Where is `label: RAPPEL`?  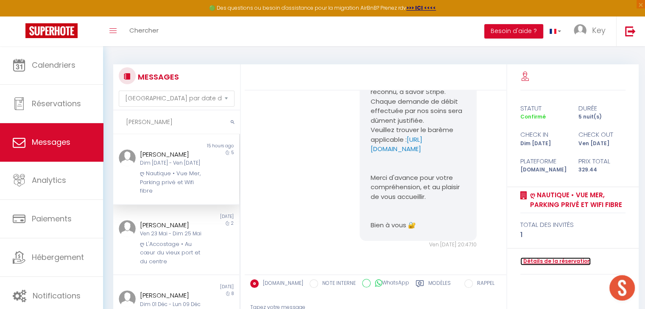 label: RAPPEL is located at coordinates (483, 284).